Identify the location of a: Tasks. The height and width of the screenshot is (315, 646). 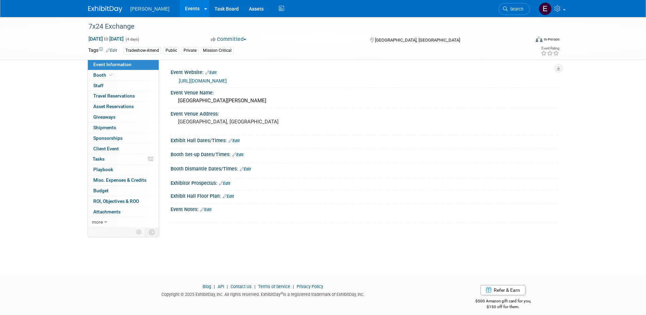
(123, 159).